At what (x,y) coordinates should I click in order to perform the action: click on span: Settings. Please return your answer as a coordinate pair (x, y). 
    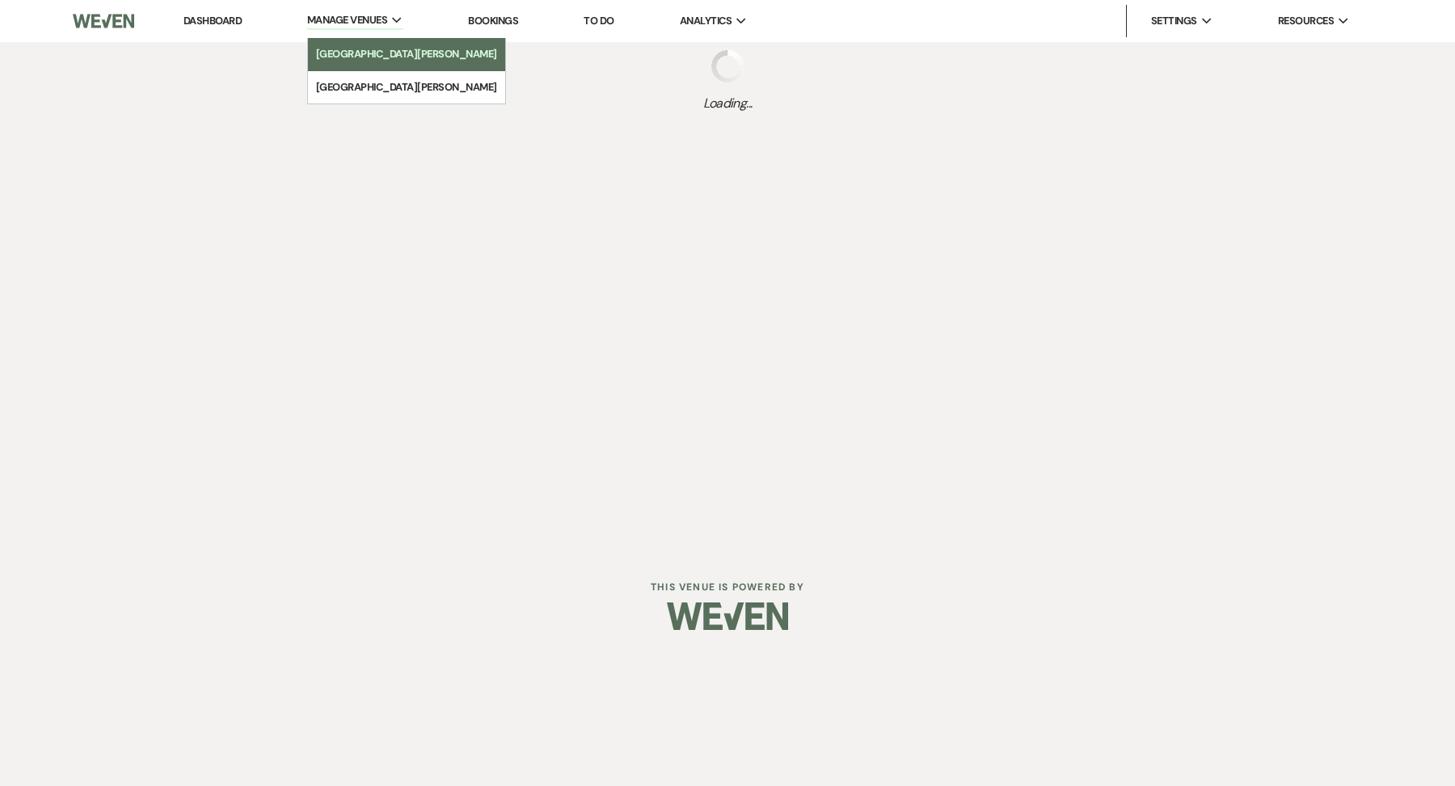
    Looking at the image, I should click on (1174, 21).